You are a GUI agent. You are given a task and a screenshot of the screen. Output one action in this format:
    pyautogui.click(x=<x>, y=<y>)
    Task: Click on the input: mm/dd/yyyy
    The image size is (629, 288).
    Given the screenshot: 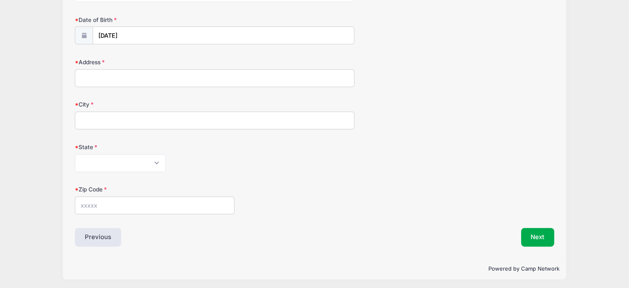 What is the action you would take?
    pyautogui.click(x=223, y=35)
    